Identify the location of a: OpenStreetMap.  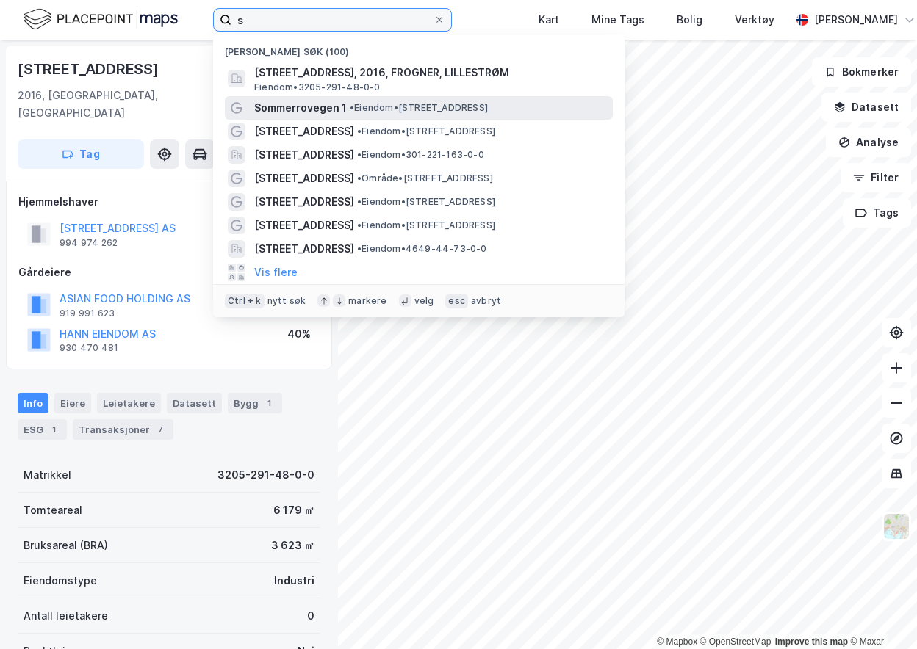
(735, 642).